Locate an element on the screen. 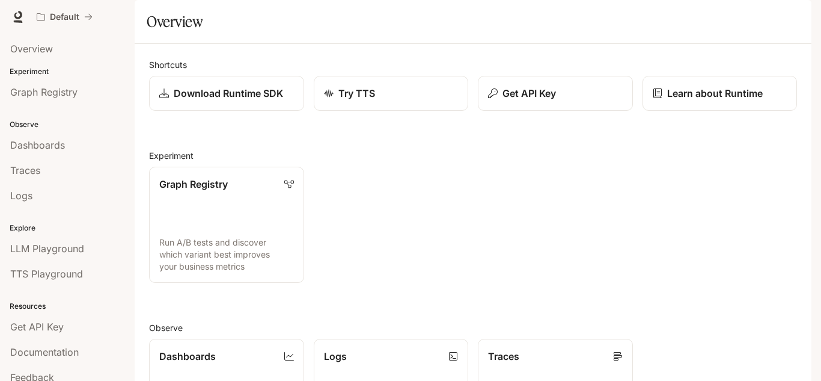 This screenshot has height=381, width=821. a: Graph RegistryRun A/B tests and discover which variant best improves your business metrics is located at coordinates (227, 224).